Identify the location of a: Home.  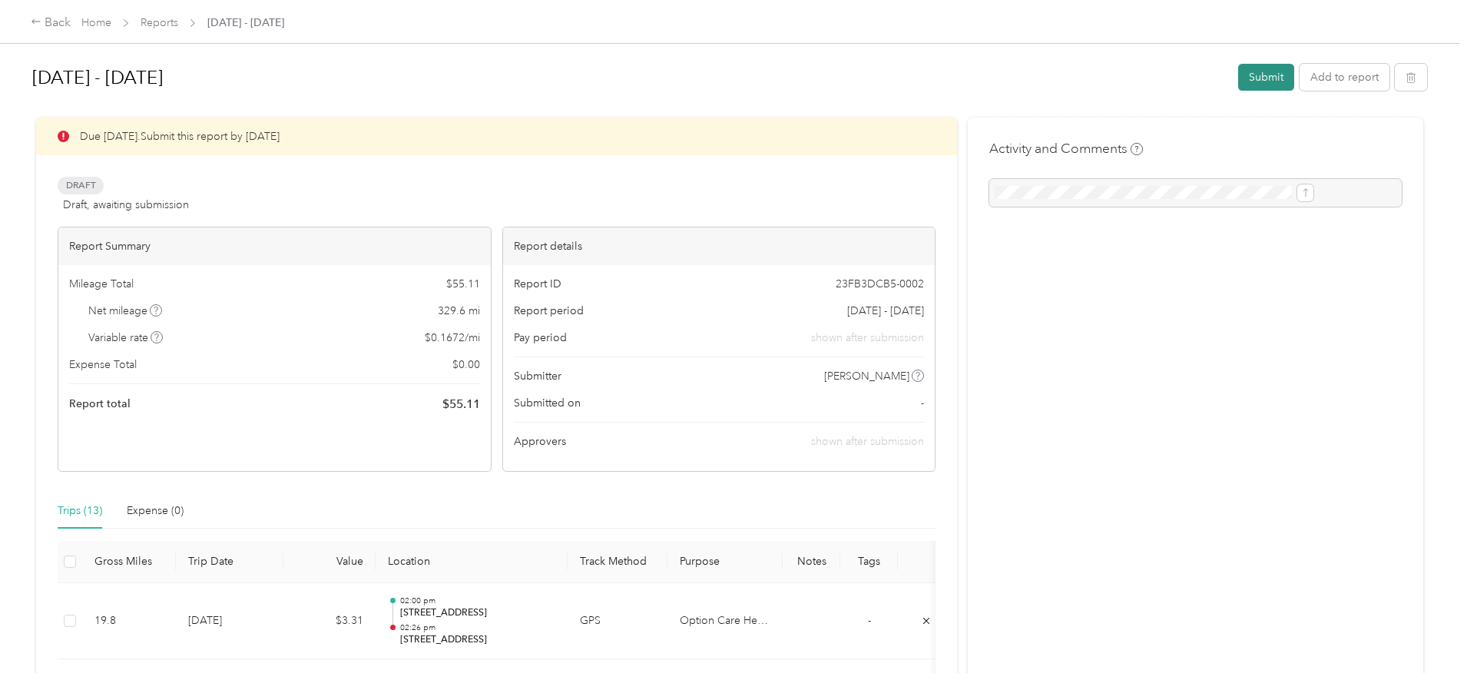
(96, 22).